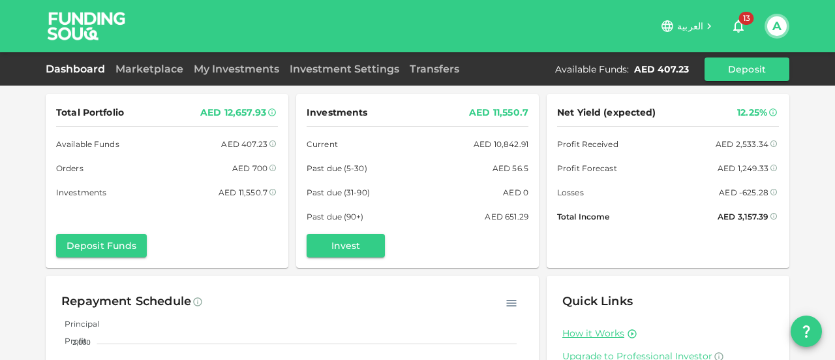  Describe the element at coordinates (807, 331) in the screenshot. I see `button: question` at that location.